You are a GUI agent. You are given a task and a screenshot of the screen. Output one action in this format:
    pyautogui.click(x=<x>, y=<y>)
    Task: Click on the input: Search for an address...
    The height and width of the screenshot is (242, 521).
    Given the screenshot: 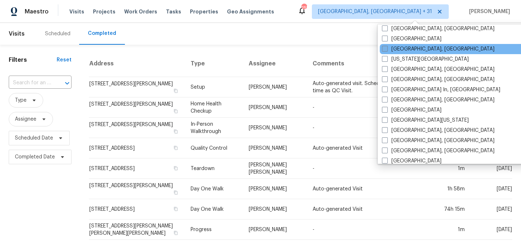 What is the action you would take?
    pyautogui.click(x=30, y=83)
    